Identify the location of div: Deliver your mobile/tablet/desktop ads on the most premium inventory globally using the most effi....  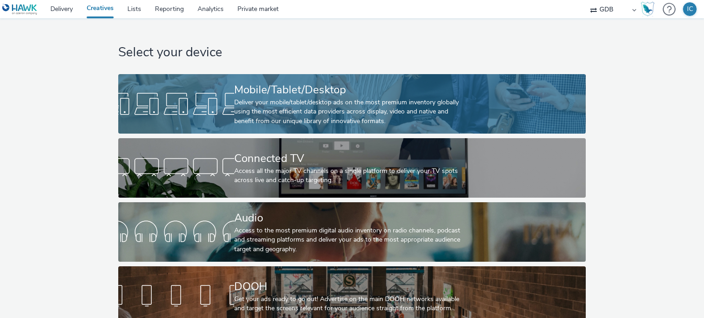
(350, 112).